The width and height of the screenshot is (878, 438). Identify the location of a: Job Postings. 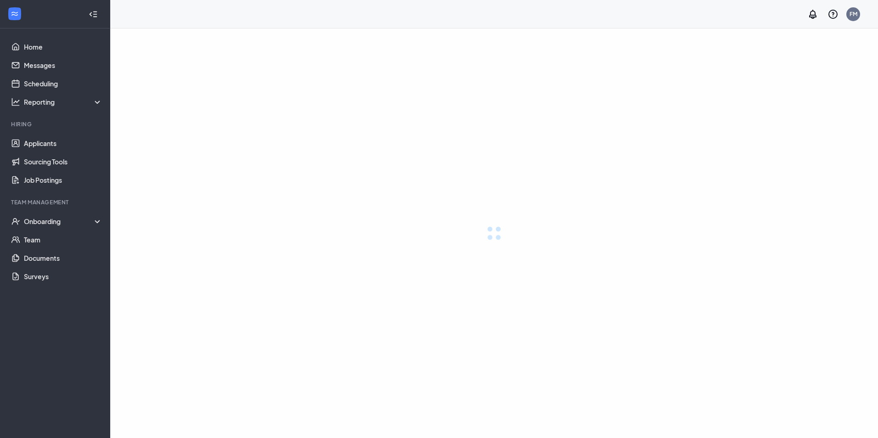
(63, 180).